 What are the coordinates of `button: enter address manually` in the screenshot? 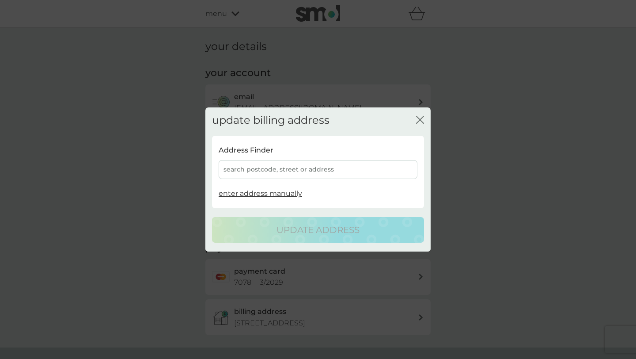 It's located at (260, 194).